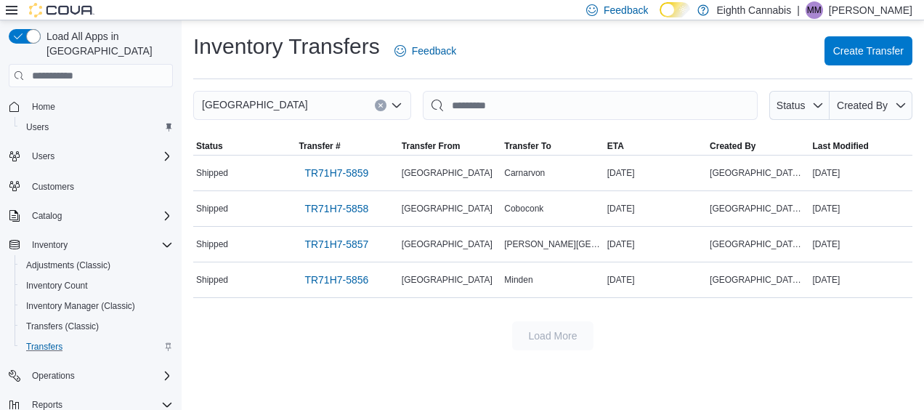 This screenshot has width=924, height=410. What do you see at coordinates (62, 10) in the screenshot?
I see `img: Cova` at bounding box center [62, 10].